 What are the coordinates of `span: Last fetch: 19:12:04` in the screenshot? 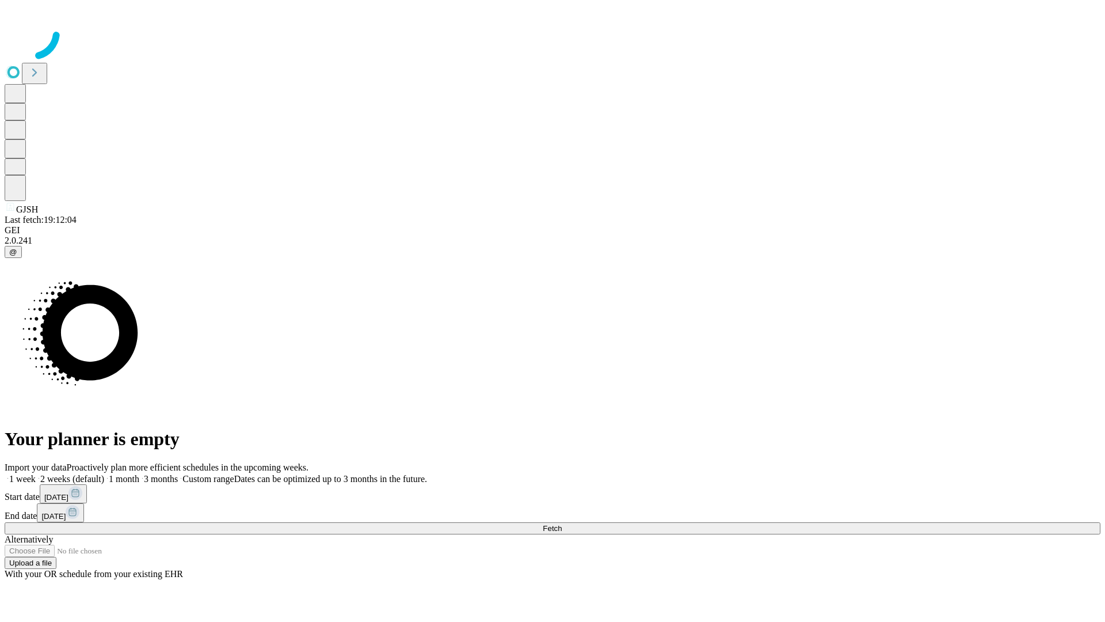 It's located at (40, 219).